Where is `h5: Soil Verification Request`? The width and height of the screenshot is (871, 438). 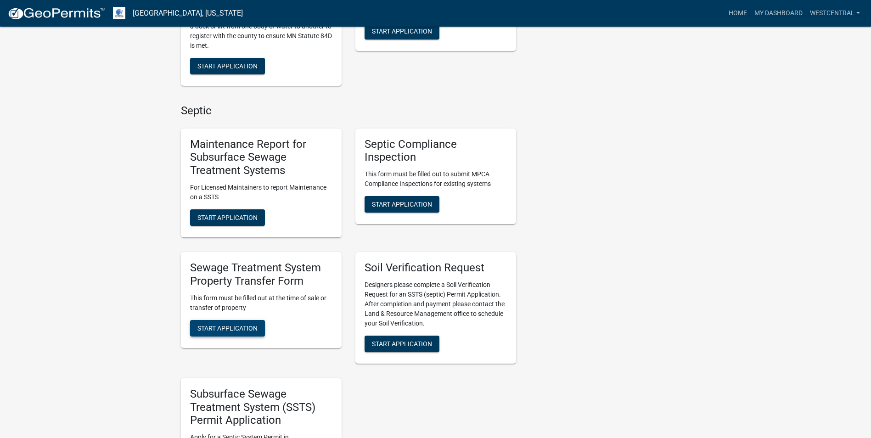 h5: Soil Verification Request is located at coordinates (436, 268).